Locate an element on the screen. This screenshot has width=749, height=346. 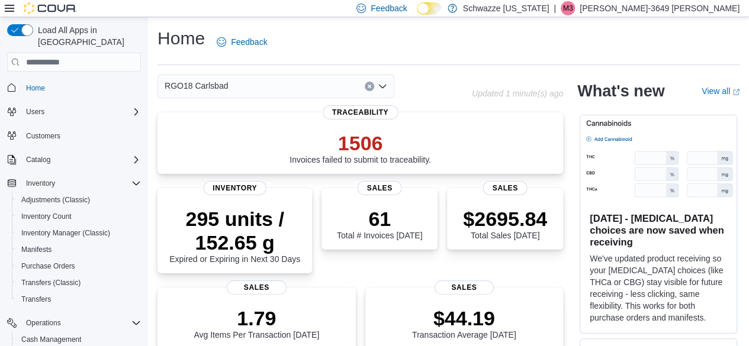
button: Transfers is located at coordinates (79, 300).